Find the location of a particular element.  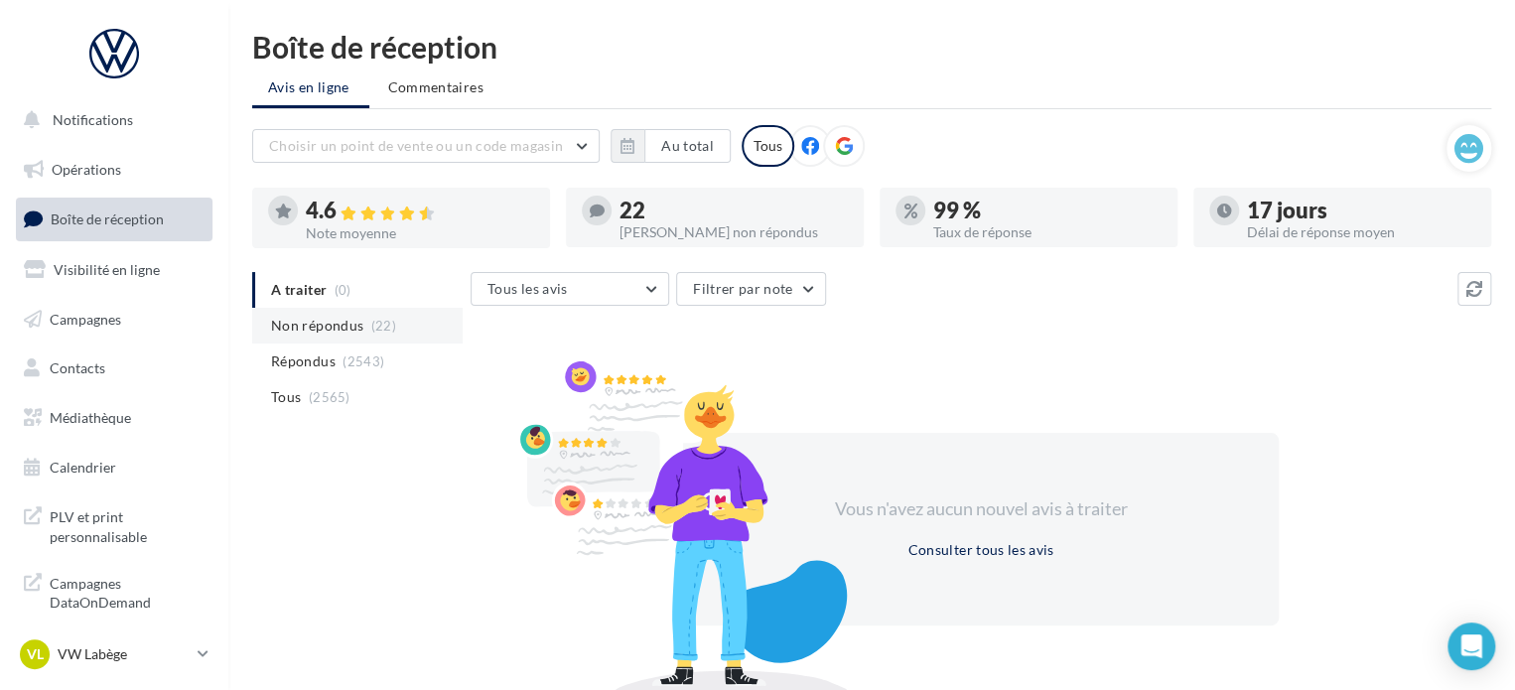

div: Tous is located at coordinates (768, 146).